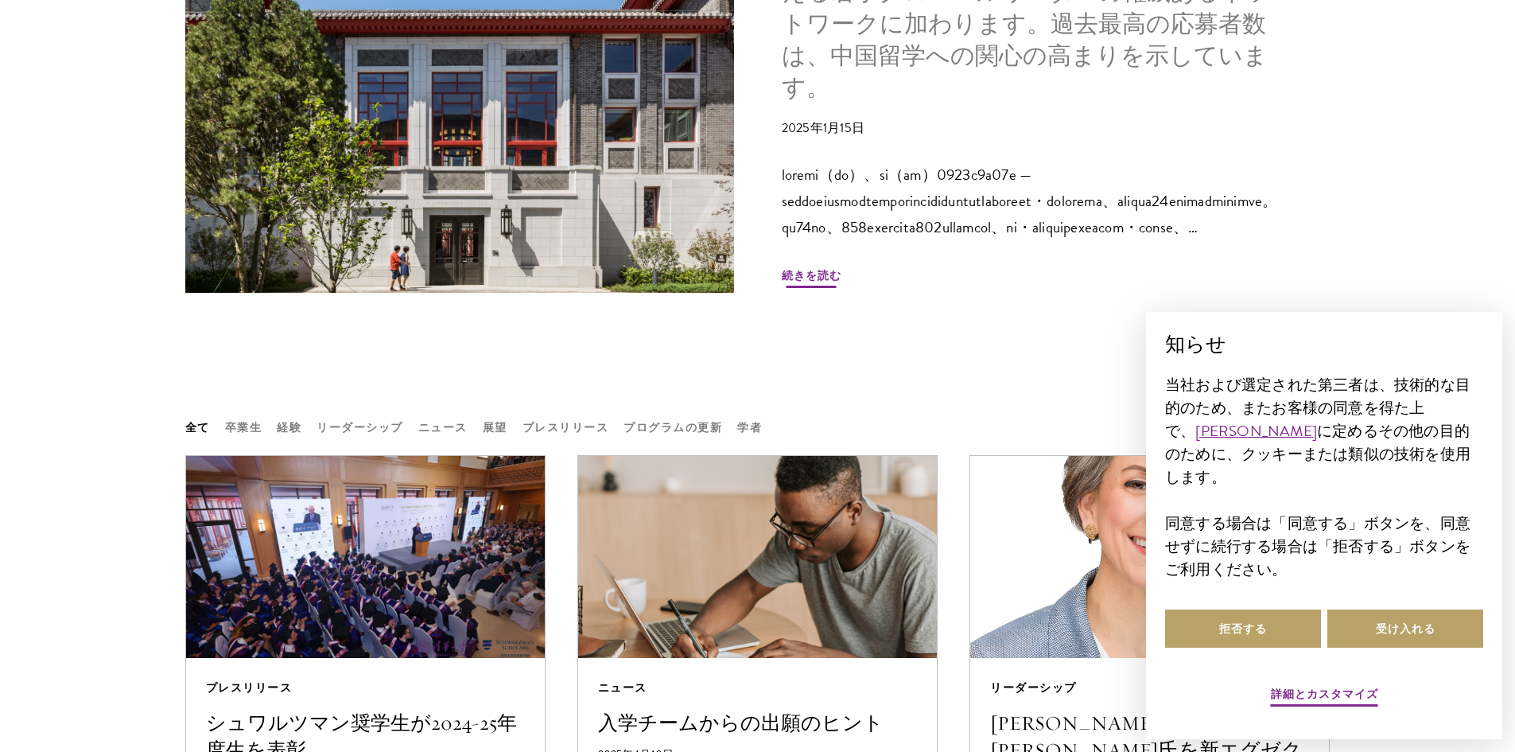 This screenshot has width=1515, height=752. What do you see at coordinates (1405, 628) in the screenshot?
I see `button: 受け入れる` at bounding box center [1405, 628].